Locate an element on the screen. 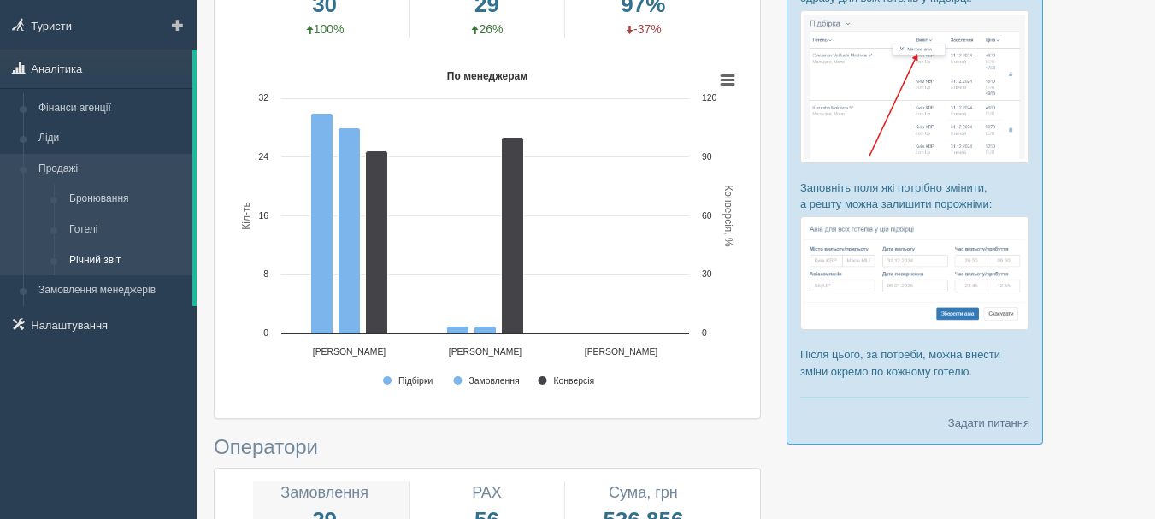 The image size is (1155, 519). img: %D0%BF%D1%96%D0%B4%D0%B1%D1%96%D1%80%D0%BA%D0%B0-%D0%B0%D0%B2%D1%96%D0%B0-2-%D1%81%D1%80%D0%BC-%D... is located at coordinates (915, 273).